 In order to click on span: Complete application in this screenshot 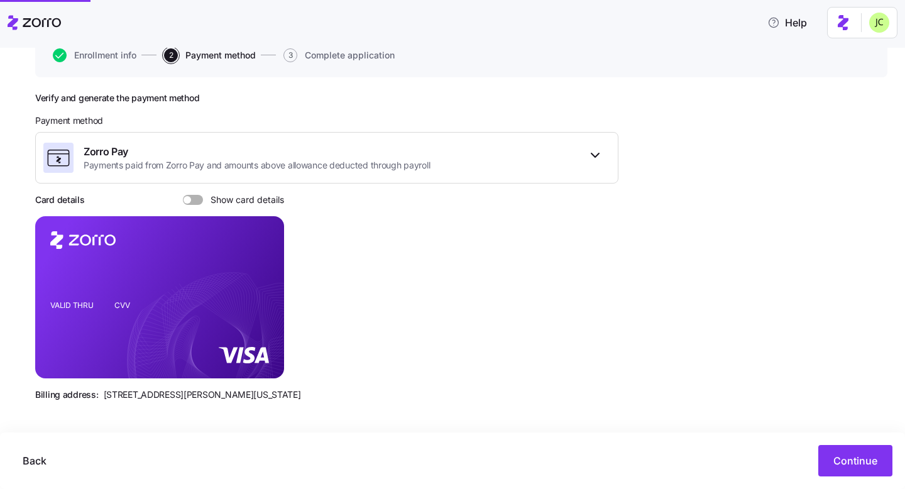, I will do `click(350, 55)`.